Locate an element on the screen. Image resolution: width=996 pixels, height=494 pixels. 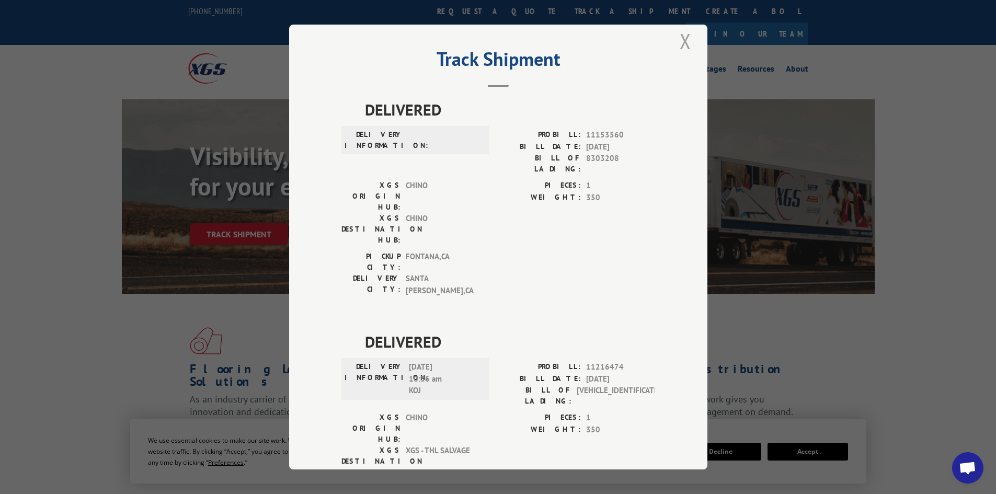
button: Close modal is located at coordinates (685, 41).